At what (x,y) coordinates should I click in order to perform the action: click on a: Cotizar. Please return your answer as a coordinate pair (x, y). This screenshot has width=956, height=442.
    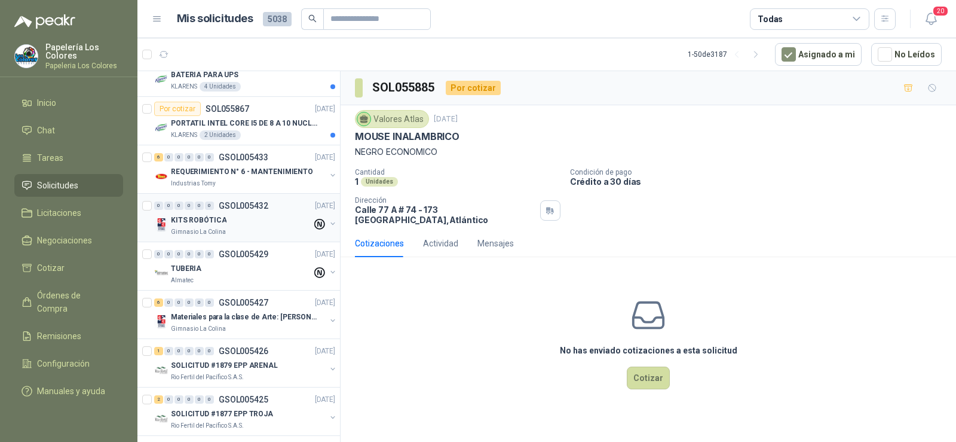
    Looking at the image, I should click on (69, 268).